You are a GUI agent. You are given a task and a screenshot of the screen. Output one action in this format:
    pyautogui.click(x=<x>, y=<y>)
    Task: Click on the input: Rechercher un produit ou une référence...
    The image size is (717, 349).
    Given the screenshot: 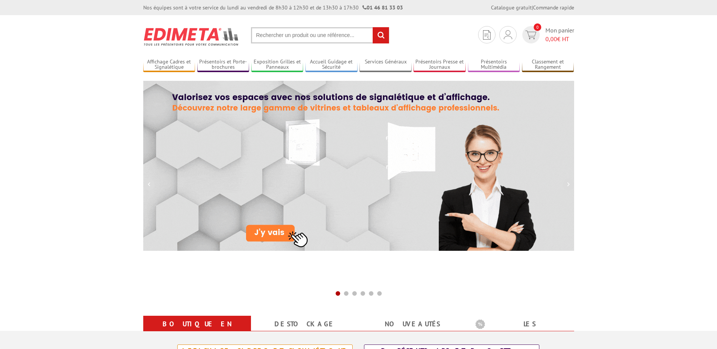 What is the action you would take?
    pyautogui.click(x=320, y=35)
    